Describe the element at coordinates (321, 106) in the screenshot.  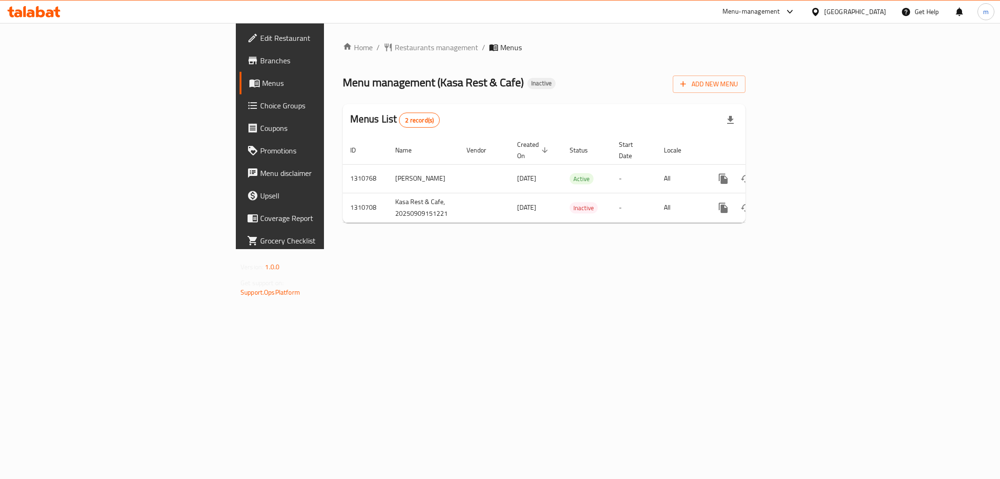
I see `a: Choice Groups` at that location.